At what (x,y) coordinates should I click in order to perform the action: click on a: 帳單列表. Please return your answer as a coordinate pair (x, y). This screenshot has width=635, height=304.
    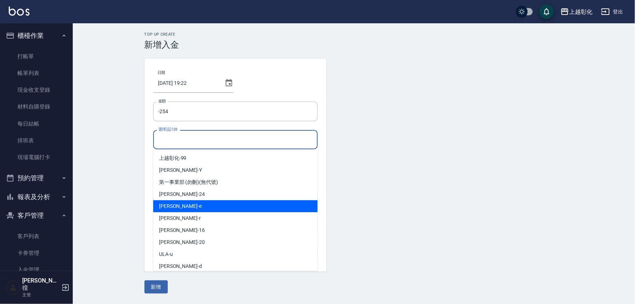
    Looking at the image, I should click on (36, 73).